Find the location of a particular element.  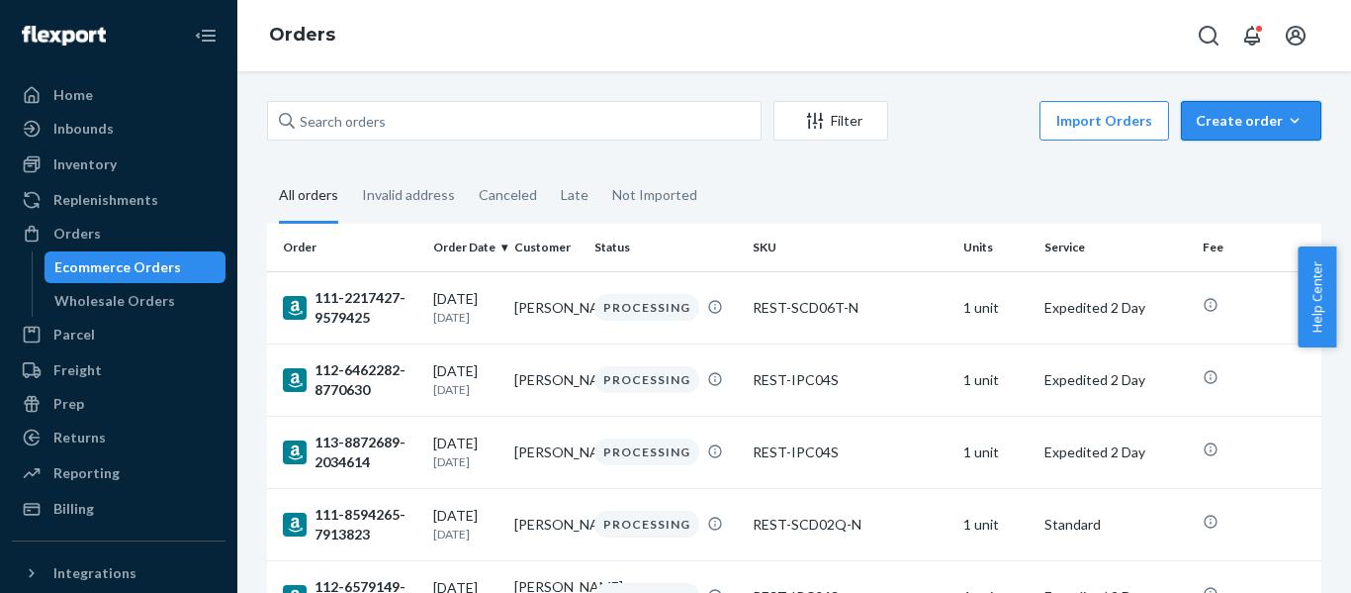

th: Units is located at coordinates (996, 247).